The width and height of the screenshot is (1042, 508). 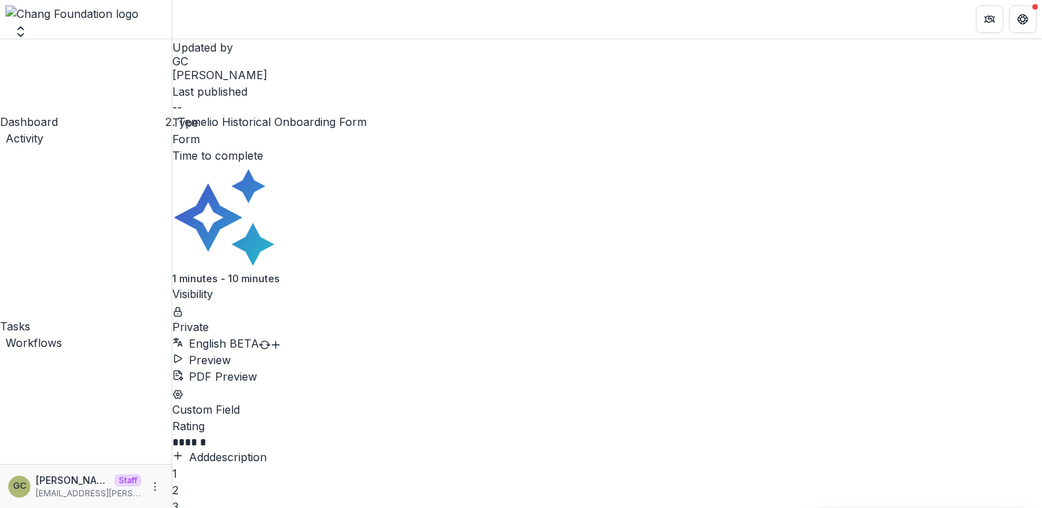 I want to click on span: BETA, so click(x=244, y=344).